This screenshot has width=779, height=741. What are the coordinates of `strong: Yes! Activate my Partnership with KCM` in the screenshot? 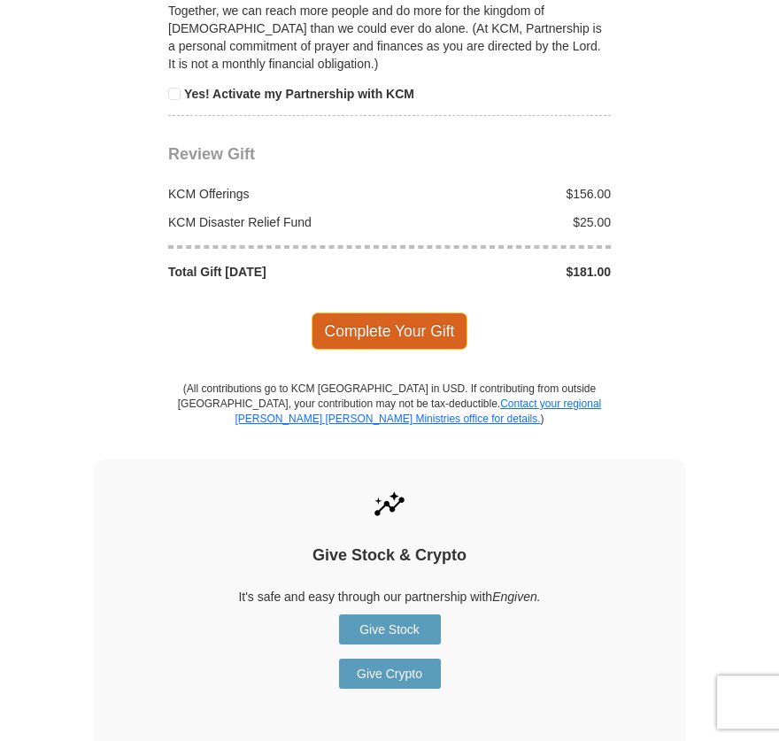 It's located at (299, 94).